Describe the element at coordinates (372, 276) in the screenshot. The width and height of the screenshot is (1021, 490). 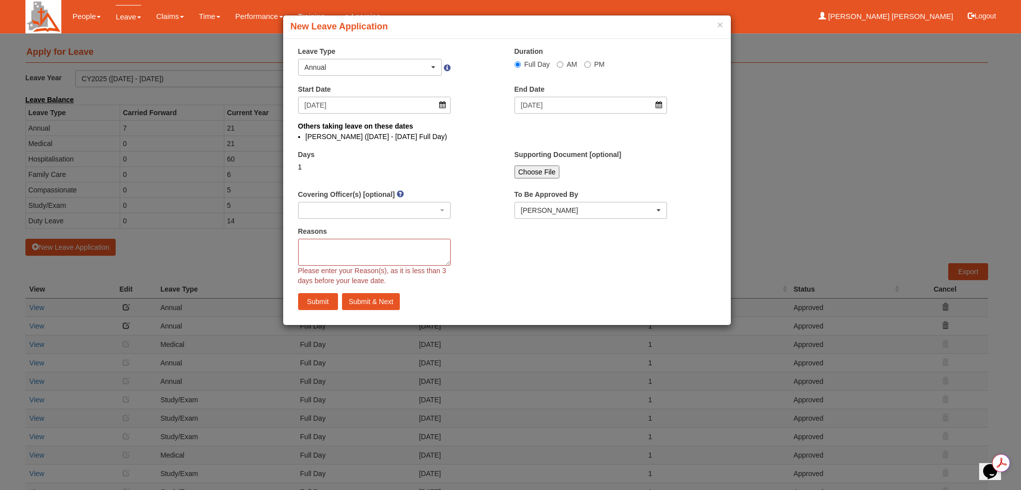
I see `span: Please enter your Reason(s), as it is less than 3 days before your leave date.` at that location.